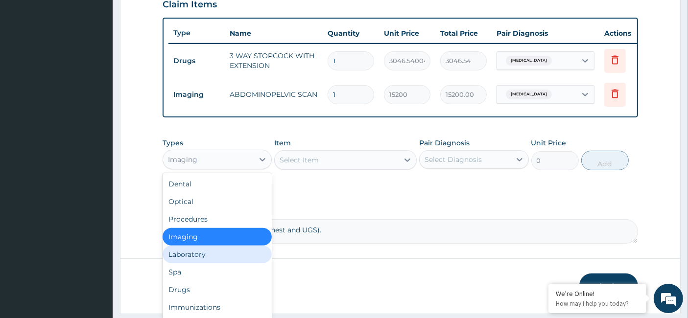 The image size is (688, 318). Describe the element at coordinates (549, 143) in the screenshot. I see `label: Unit Price` at that location.